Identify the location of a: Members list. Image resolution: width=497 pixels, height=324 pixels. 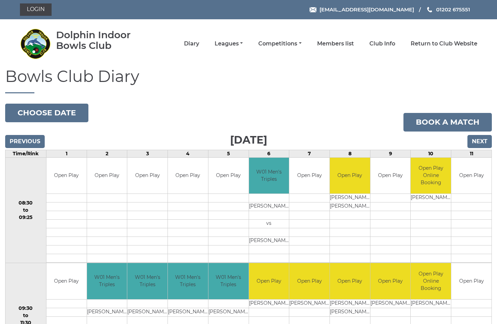
(336, 44).